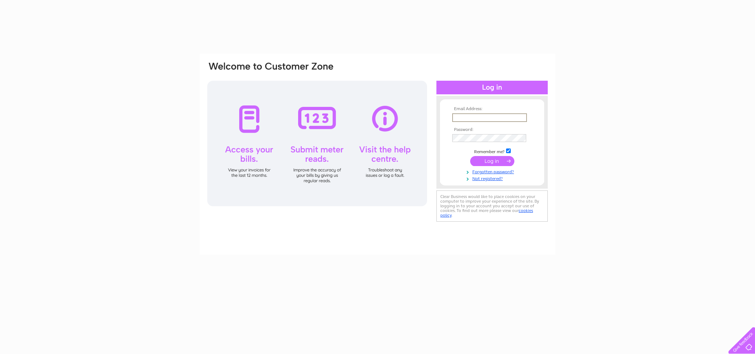 This screenshot has height=354, width=755. What do you see at coordinates (493, 171) in the screenshot?
I see `a: Forgotten password?` at bounding box center [493, 171].